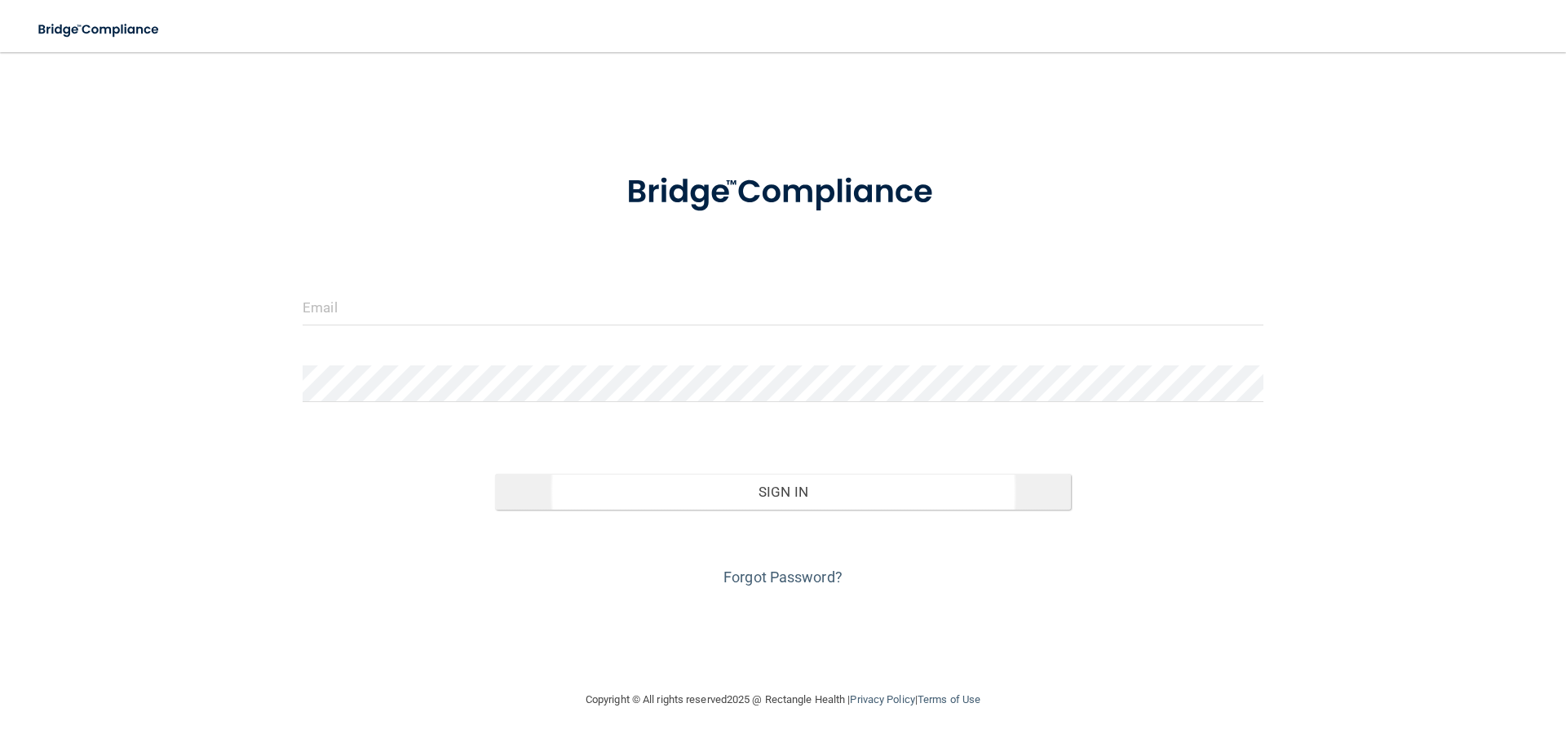 This screenshot has width=1566, height=743. What do you see at coordinates (783, 700) in the screenshot?
I see `div: Copyright © All rights reserved 2025 @ Rectangle Health | |` at bounding box center [783, 700].